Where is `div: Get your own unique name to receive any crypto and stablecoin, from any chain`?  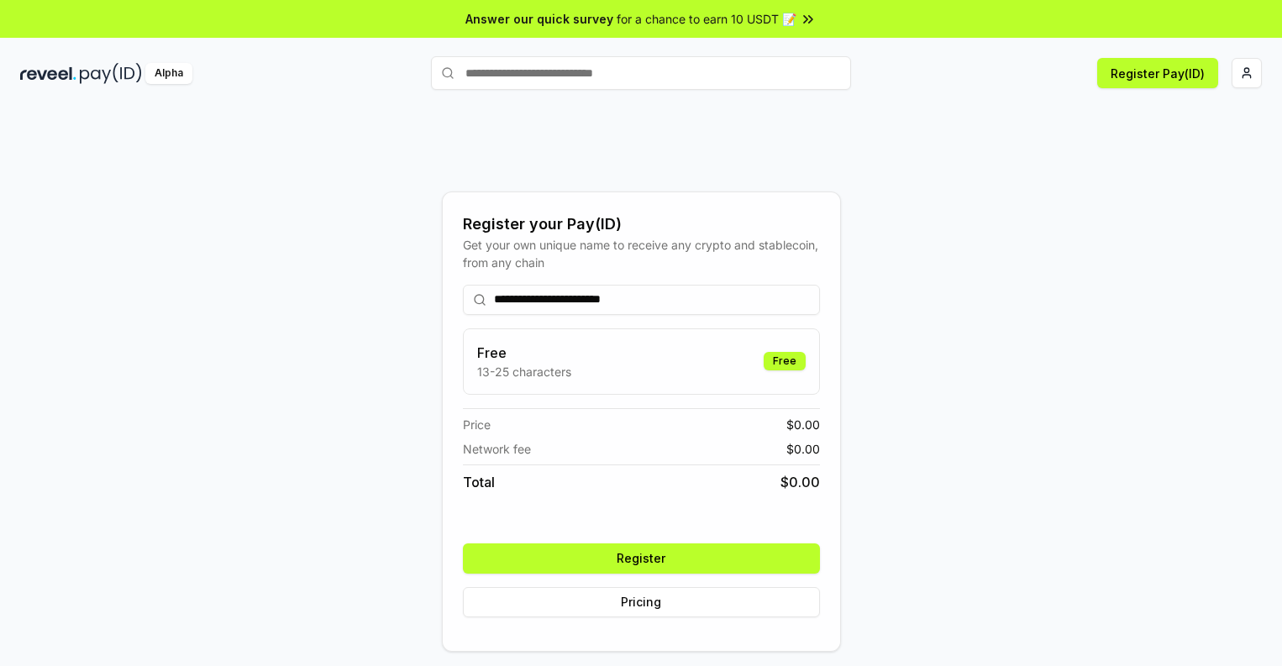 div: Get your own unique name to receive any crypto and stablecoin, from any chain is located at coordinates (641, 254).